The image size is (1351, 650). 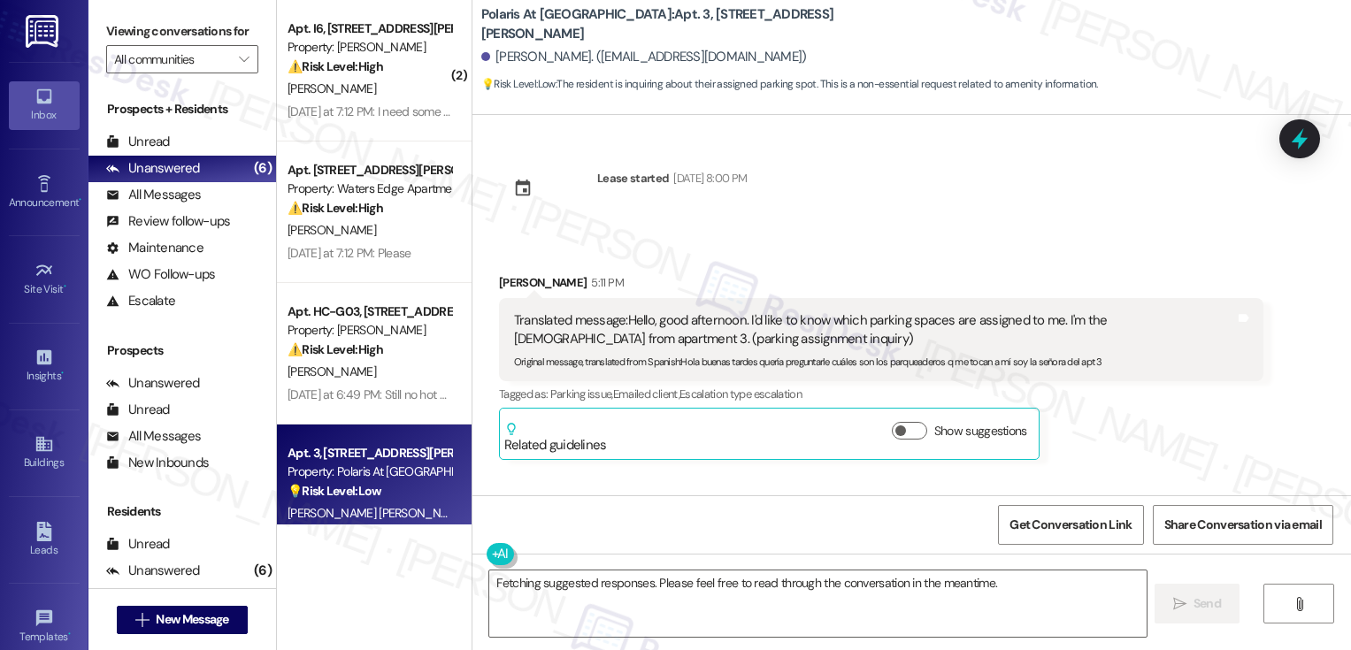 What do you see at coordinates (44, 453) in the screenshot?
I see `a: Buildings` at bounding box center [44, 453].